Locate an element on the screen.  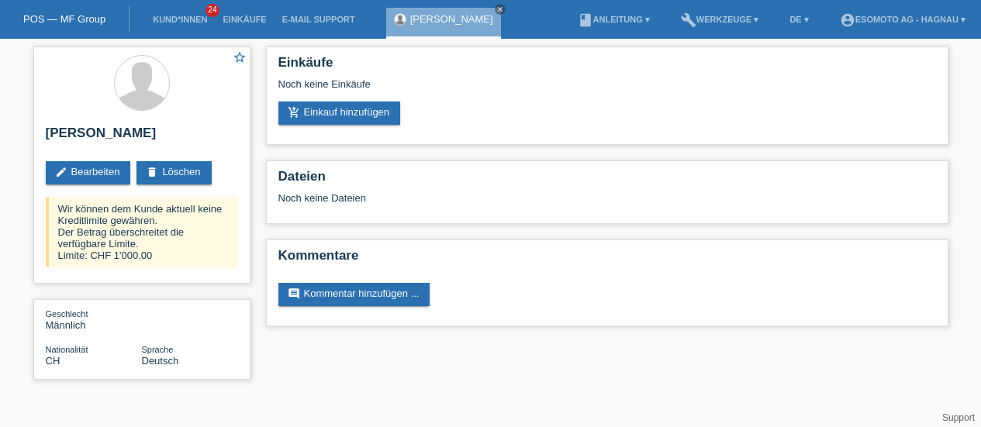
div: Männlich is located at coordinates (94, 320).